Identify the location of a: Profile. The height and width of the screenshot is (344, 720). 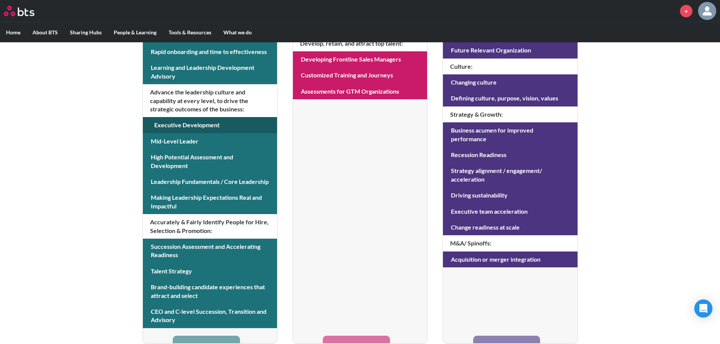
(707, 11).